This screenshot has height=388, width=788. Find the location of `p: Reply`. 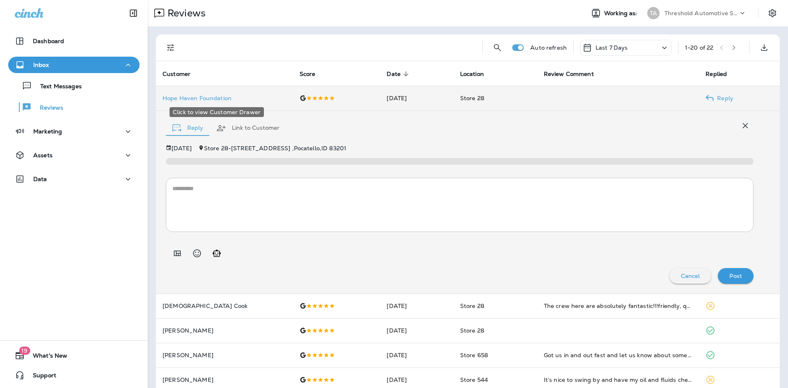

p: Reply is located at coordinates (724, 98).